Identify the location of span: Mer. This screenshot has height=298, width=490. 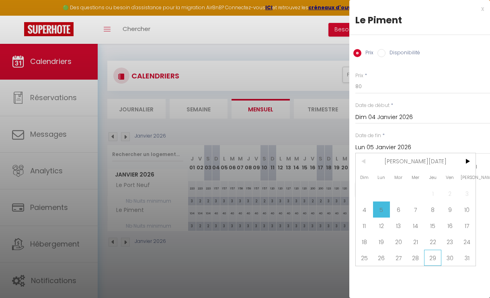
(416, 177).